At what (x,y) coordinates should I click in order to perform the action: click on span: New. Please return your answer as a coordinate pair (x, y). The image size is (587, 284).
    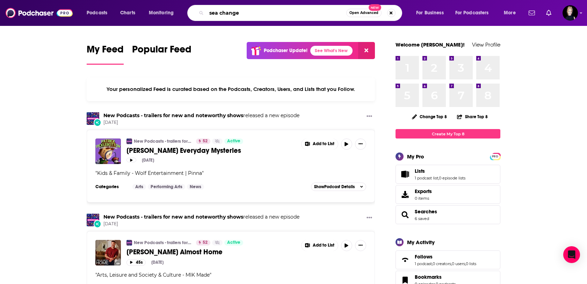
    Looking at the image, I should click on (375, 7).